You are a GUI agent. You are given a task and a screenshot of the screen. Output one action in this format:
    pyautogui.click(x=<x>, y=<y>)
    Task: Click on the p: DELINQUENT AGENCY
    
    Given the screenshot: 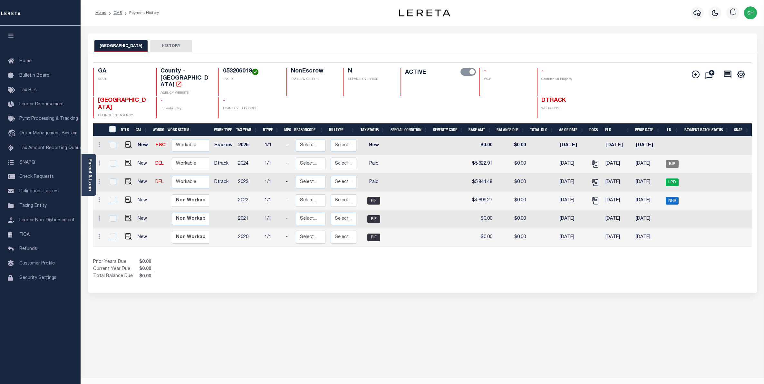 What is the action you would take?
    pyautogui.click(x=123, y=116)
    